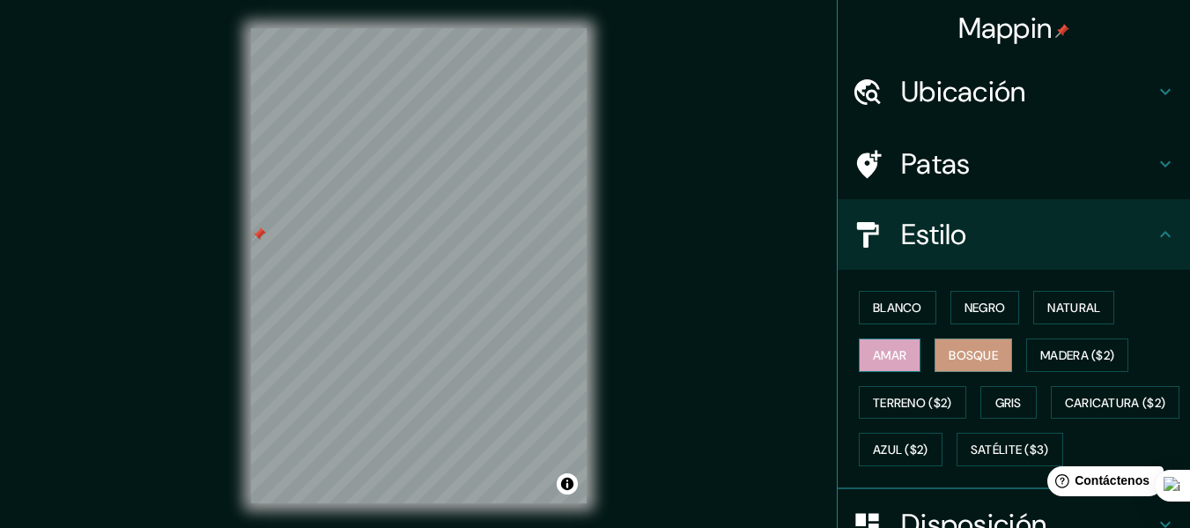  What do you see at coordinates (1063, 31) in the screenshot?
I see `img: pin-icon.png` at bounding box center [1063, 31].